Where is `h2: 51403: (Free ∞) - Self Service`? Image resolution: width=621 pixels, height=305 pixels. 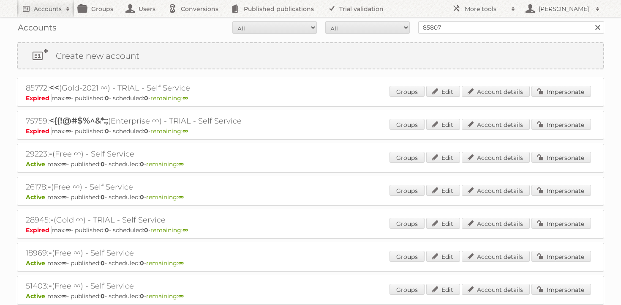 h2: 51403: (Free ∞) - Self Service is located at coordinates (174, 286).